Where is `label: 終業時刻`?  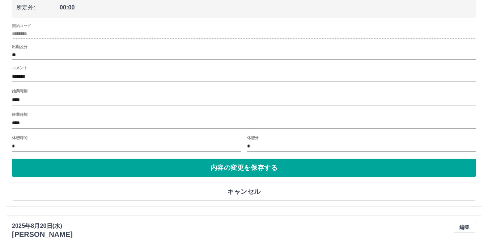 label: 終業時刻 is located at coordinates (20, 114).